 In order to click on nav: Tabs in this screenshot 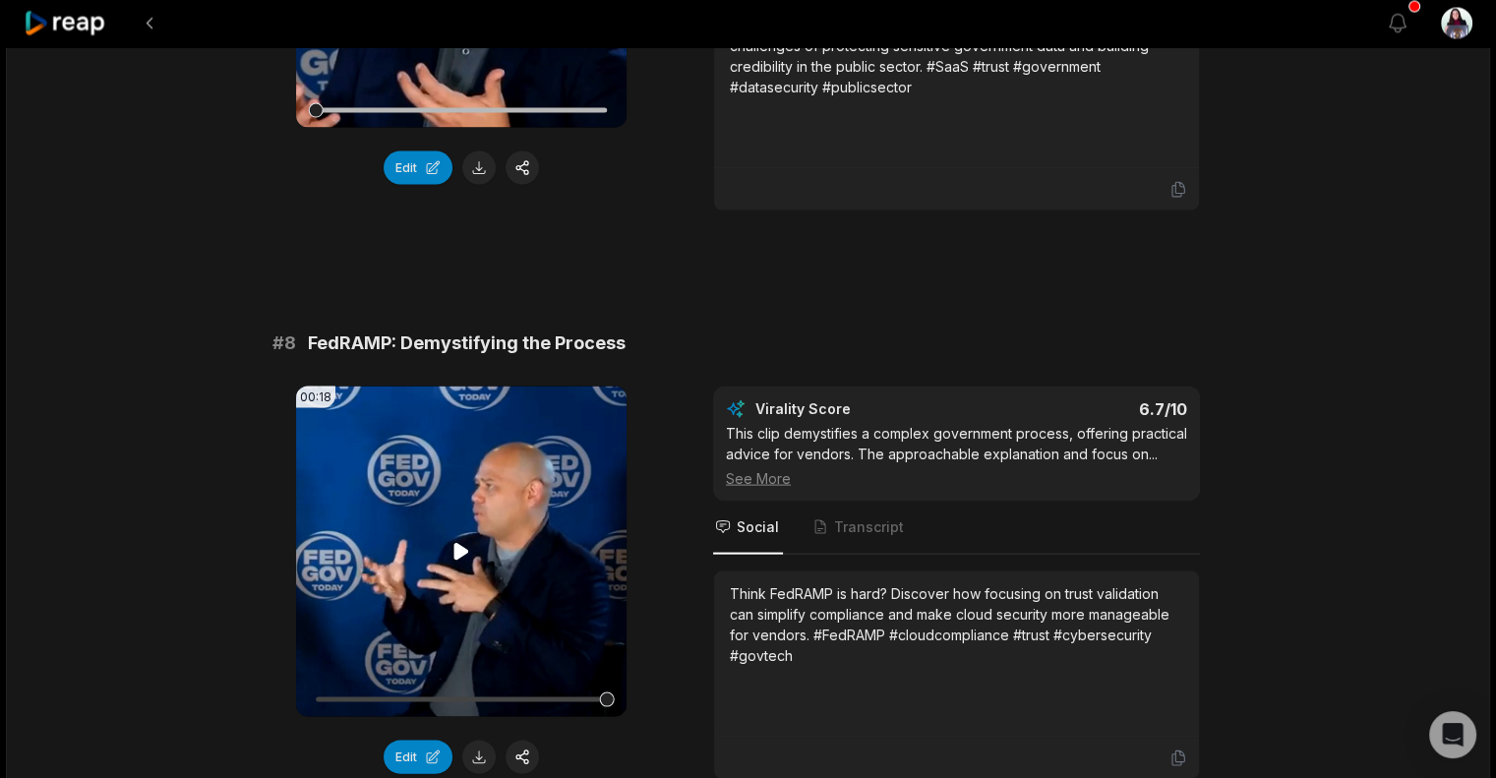, I will do `click(956, 528)`.